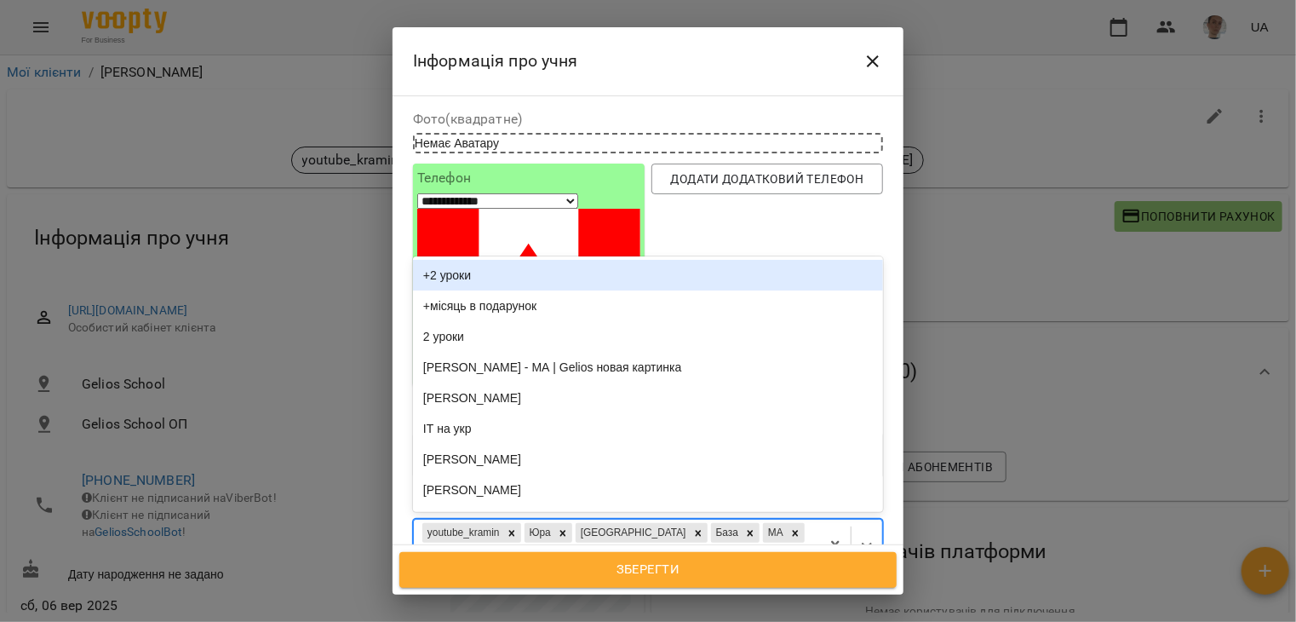 The width and height of the screenshot is (1296, 622). What do you see at coordinates (767, 179) in the screenshot?
I see `button: Додати додатковий телефон` at bounding box center [767, 179].